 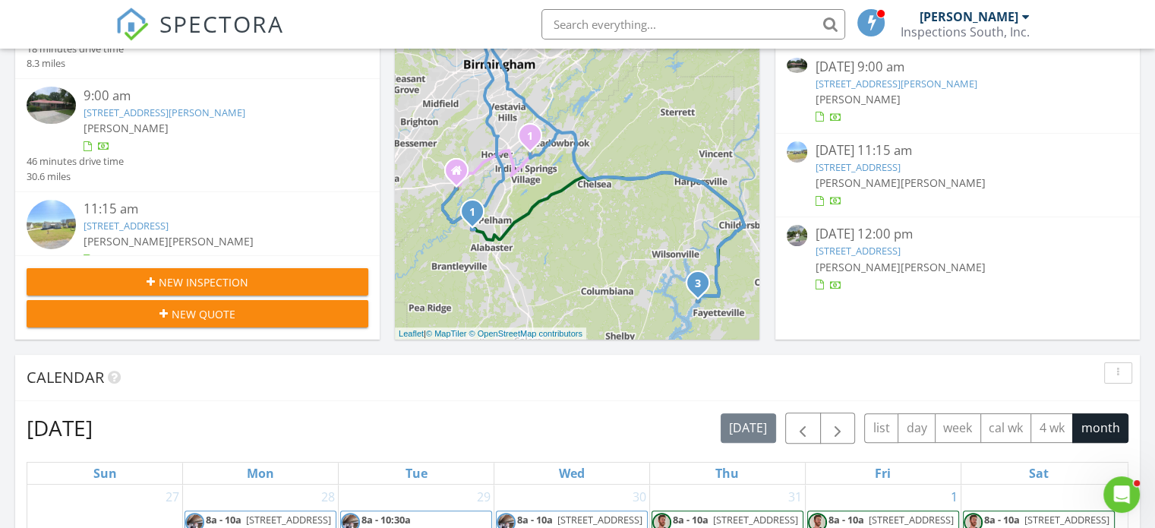 What do you see at coordinates (75, 176) in the screenshot?
I see `div: 30.6 miles` at bounding box center [75, 176].